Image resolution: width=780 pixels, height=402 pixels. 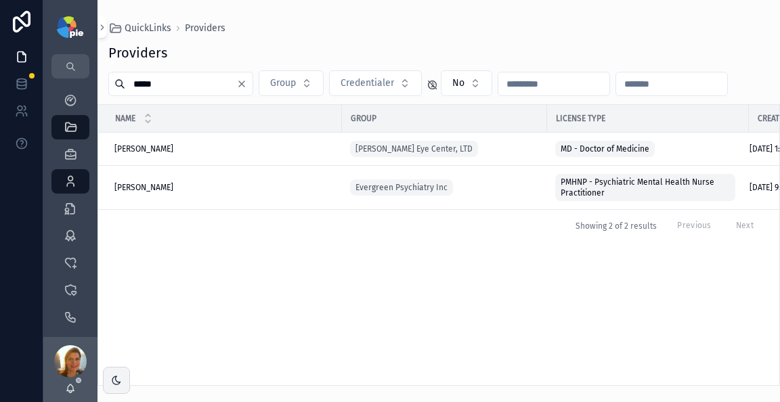 What do you see at coordinates (205, 28) in the screenshot?
I see `a: Providers` at bounding box center [205, 28].